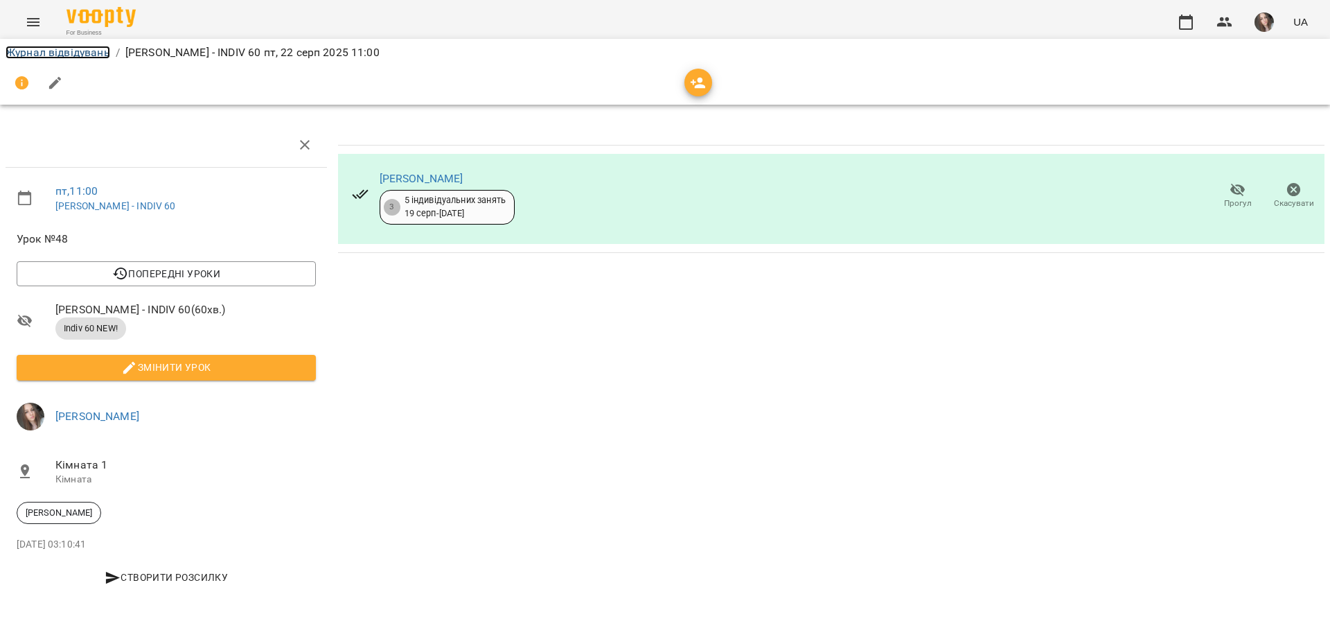 The height and width of the screenshot is (637, 1330). I want to click on span: Попередні уроки, so click(166, 274).